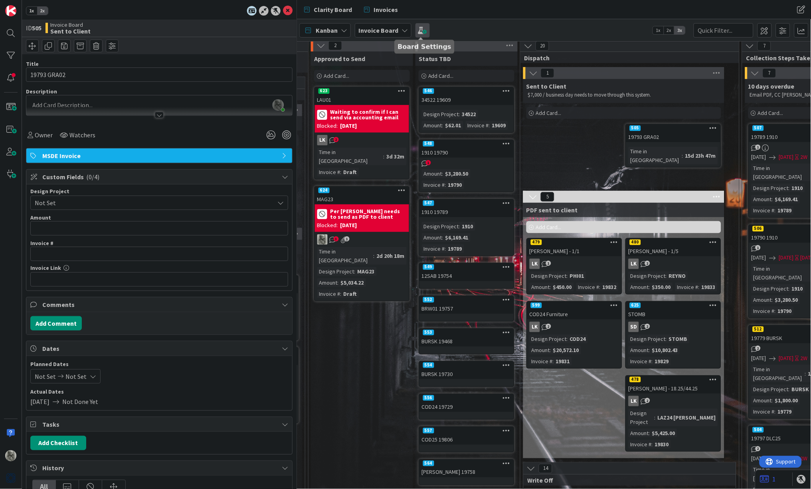  What do you see at coordinates (798, 188) in the screenshot?
I see `div: 1910` at bounding box center [798, 188].